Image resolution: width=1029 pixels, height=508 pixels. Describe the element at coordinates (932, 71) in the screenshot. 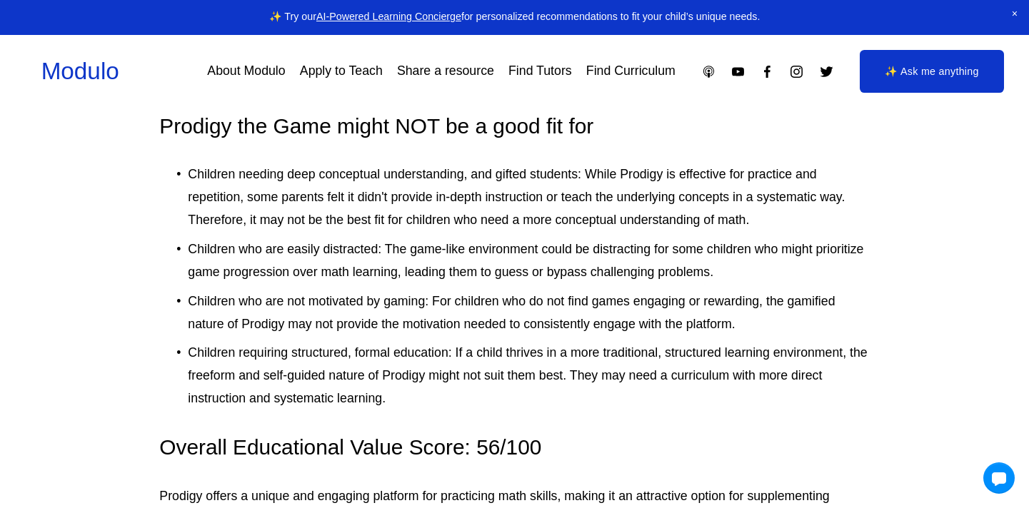

I see `a: ✨ Ask me anything` at that location.